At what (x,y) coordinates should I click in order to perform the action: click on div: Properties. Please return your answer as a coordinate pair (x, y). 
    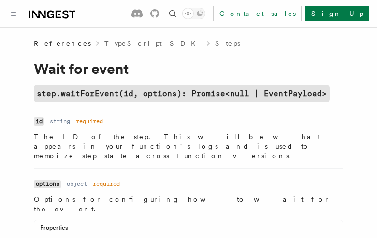
    Looking at the image, I should click on (188, 230).